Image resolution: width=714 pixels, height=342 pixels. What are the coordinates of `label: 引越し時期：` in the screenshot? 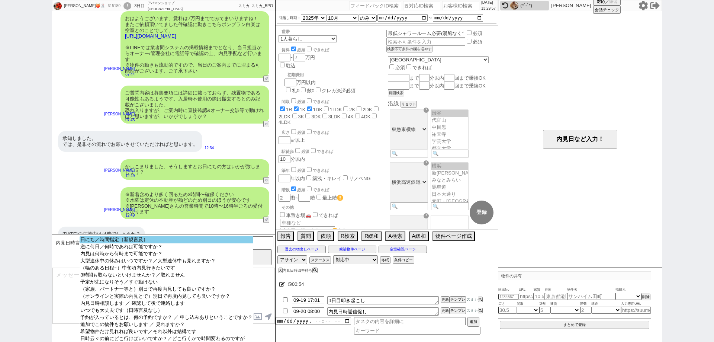 It's located at (290, 18).